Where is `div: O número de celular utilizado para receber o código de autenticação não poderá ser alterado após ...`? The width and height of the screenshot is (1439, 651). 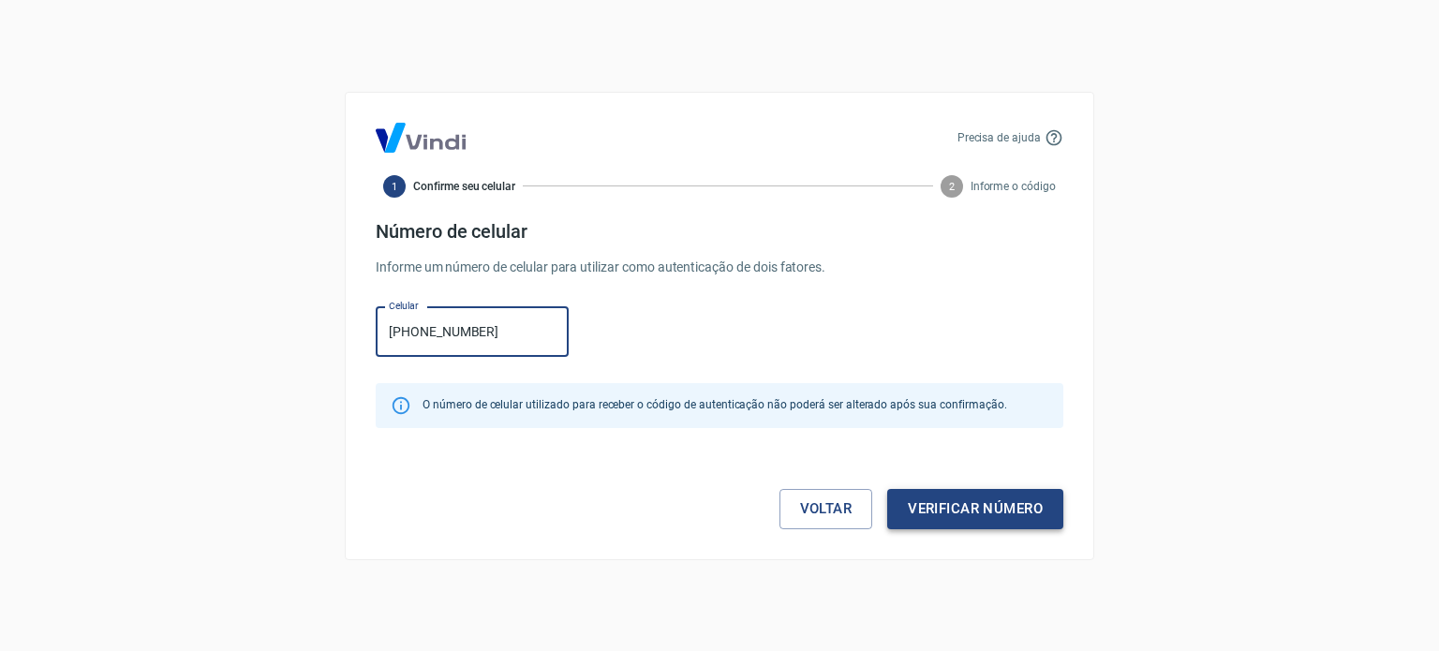
div: O número de celular utilizado para receber o código de autenticação não poderá ser alterado após ... is located at coordinates (714, 406).